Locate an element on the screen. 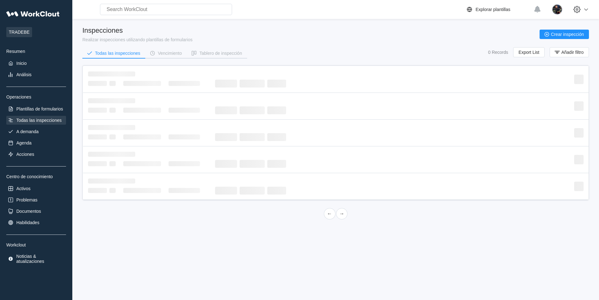 The height and width of the screenshot is (300, 599). button: Export List is located at coordinates (529, 52).